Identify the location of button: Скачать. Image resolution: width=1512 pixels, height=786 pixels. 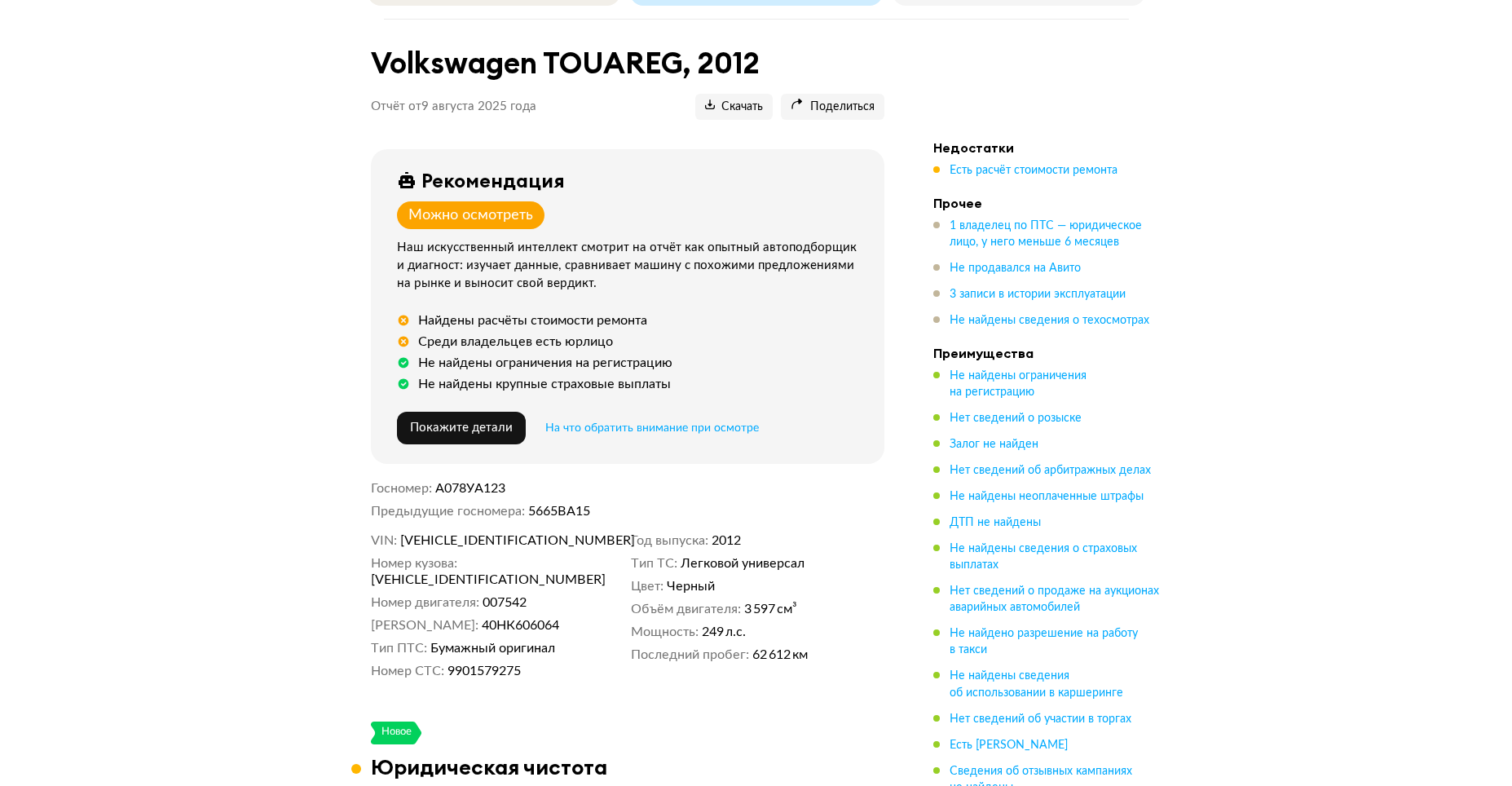
(733, 107).